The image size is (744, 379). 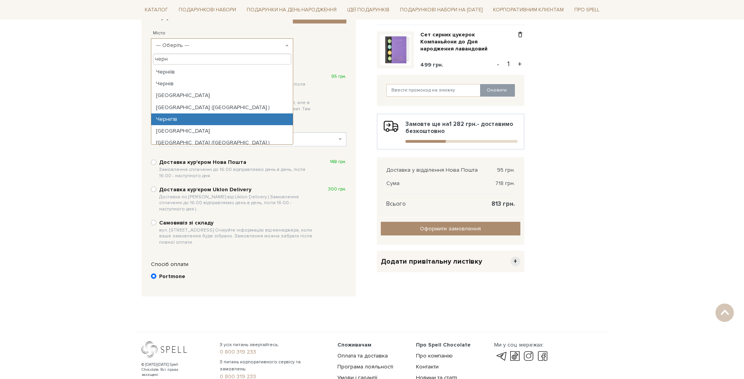 What do you see at coordinates (505, 183) in the screenshot?
I see `span: 718 грн.` at bounding box center [505, 183].